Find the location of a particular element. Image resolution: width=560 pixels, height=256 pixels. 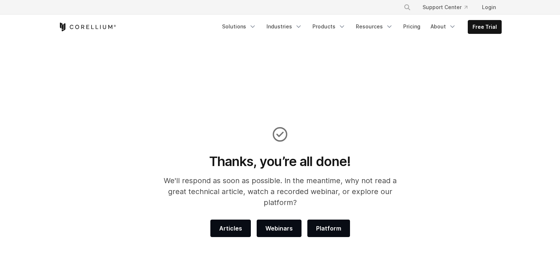

a: Resources is located at coordinates (375, 27).